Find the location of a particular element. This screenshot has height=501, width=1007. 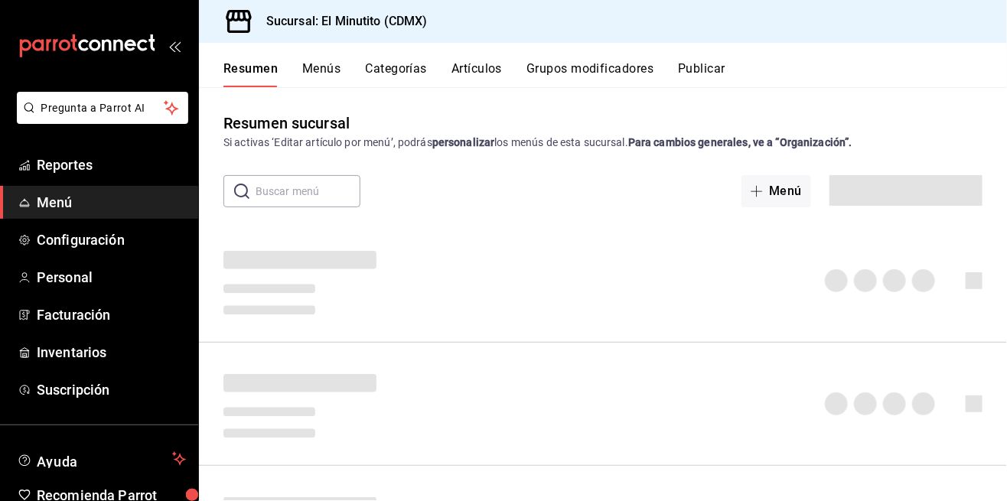

button: Publicar is located at coordinates (702, 74).